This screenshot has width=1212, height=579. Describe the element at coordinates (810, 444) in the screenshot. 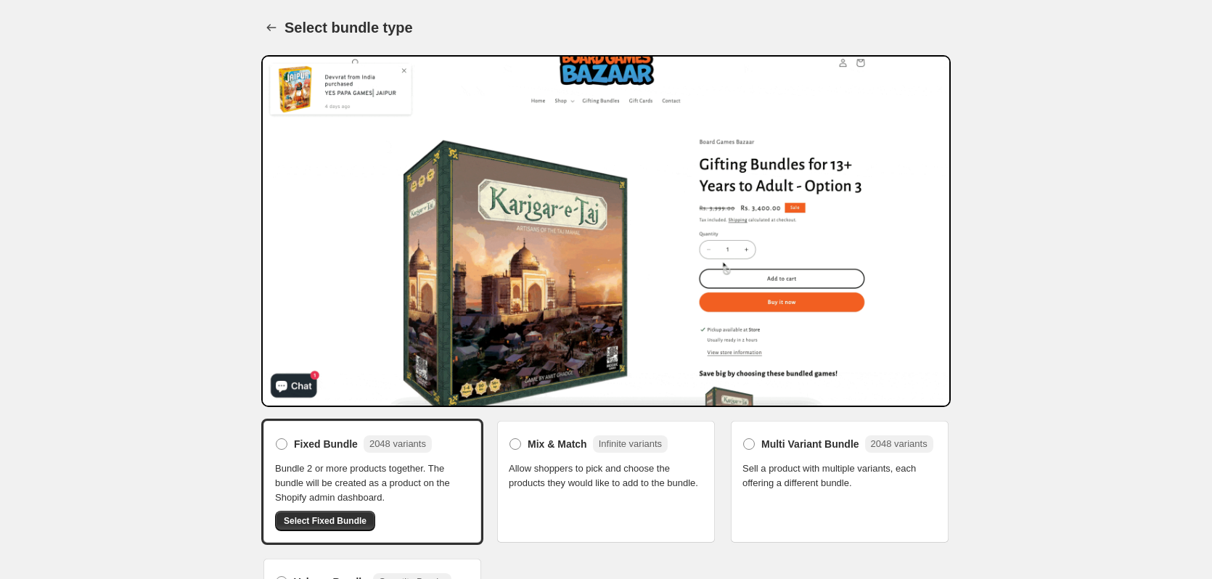

I see `span: Multi Variant Bundle` at that location.